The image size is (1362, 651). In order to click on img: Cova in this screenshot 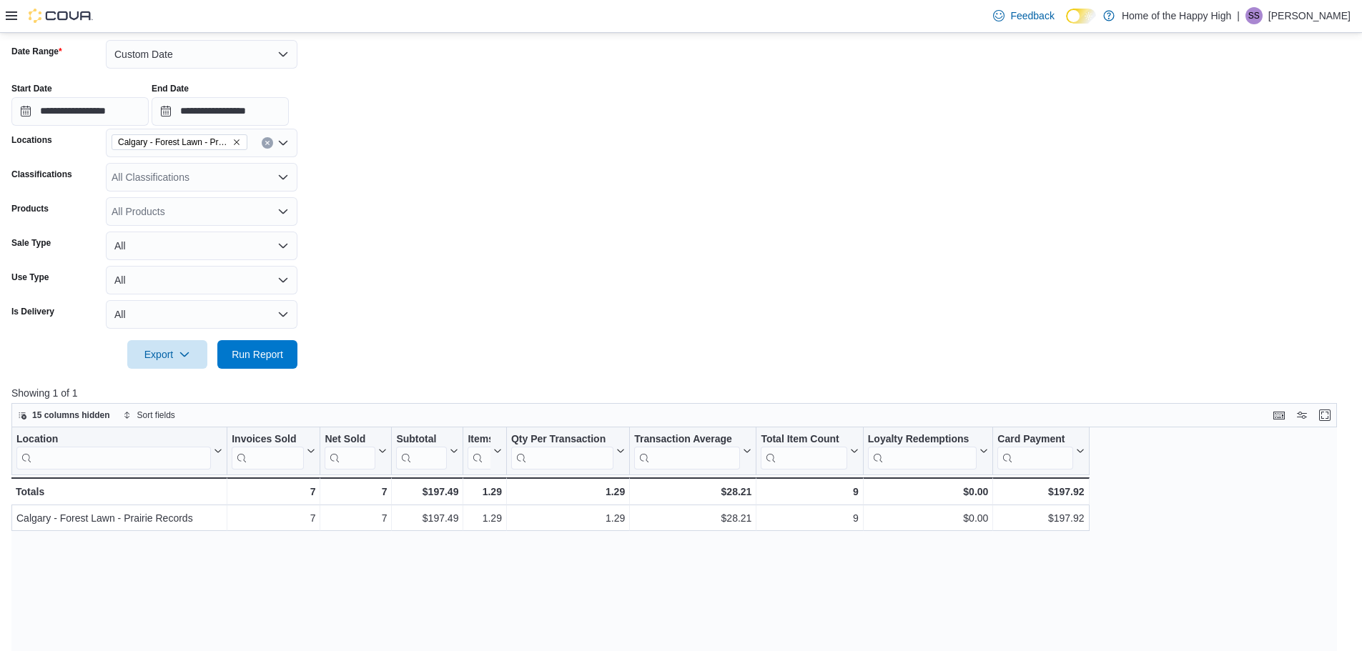, I will do `click(61, 16)`.